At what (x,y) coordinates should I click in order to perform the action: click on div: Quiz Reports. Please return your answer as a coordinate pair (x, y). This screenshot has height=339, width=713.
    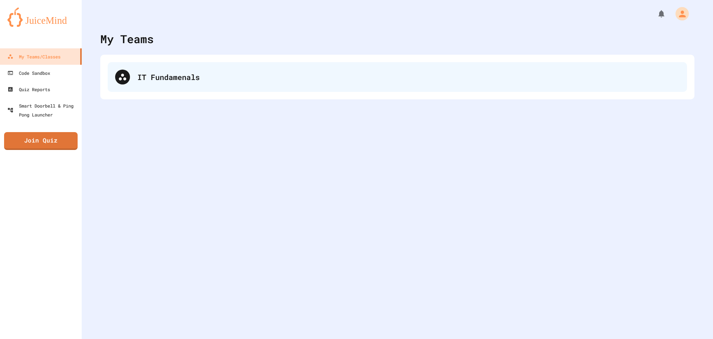
    Looking at the image, I should click on (29, 89).